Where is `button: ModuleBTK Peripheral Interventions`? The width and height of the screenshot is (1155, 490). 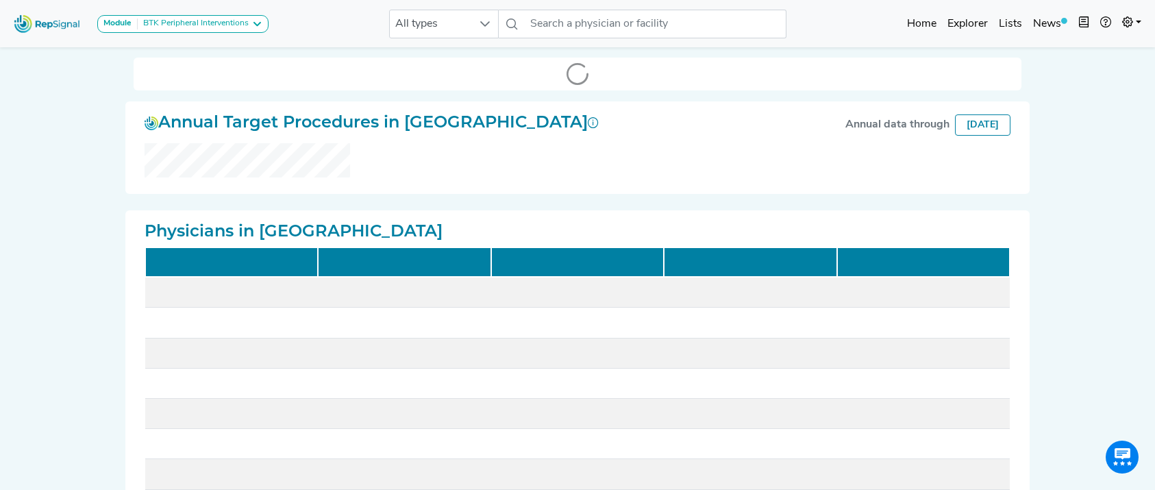
button: ModuleBTK Peripheral Interventions is located at coordinates (183, 24).